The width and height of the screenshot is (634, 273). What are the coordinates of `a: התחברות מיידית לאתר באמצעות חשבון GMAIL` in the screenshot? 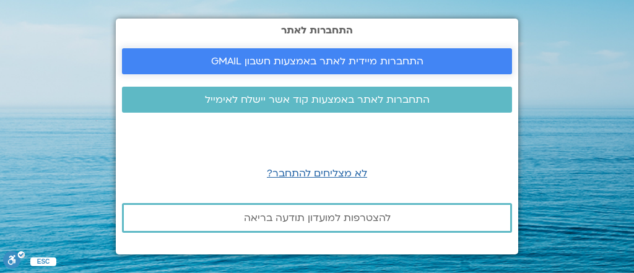 It's located at (317, 61).